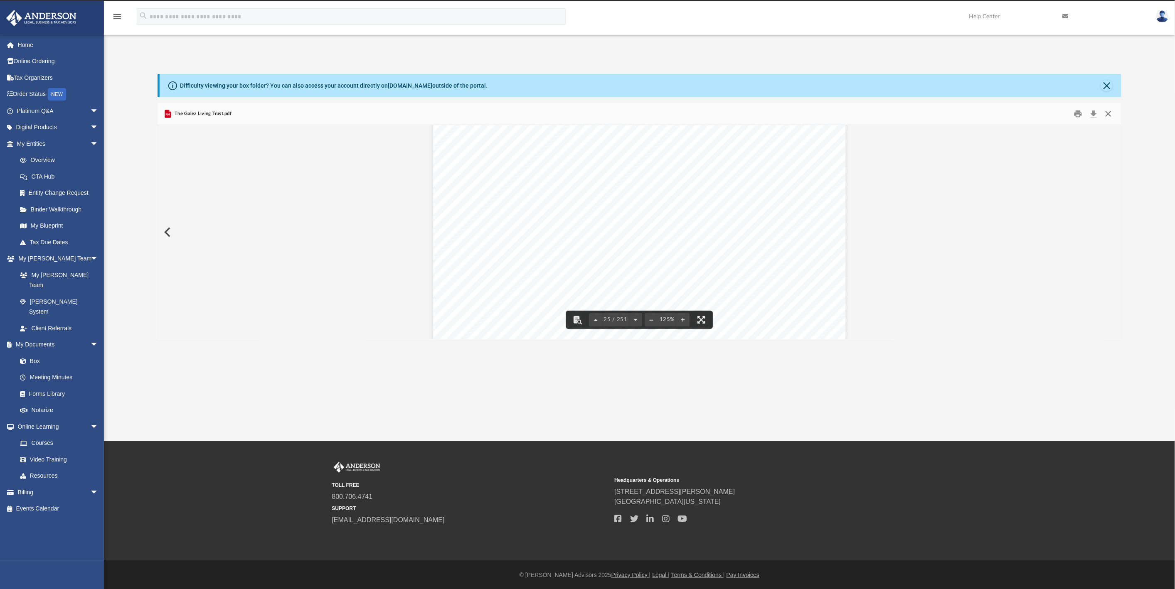 The width and height of the screenshot is (1175, 589). Describe the element at coordinates (667, 320) in the screenshot. I see `div: Current zoom level` at that location.